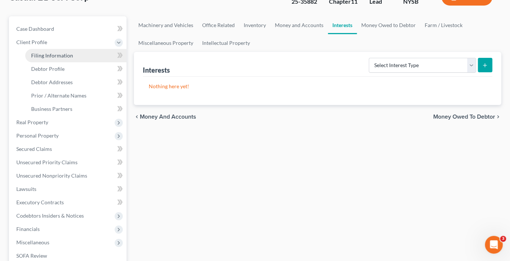  What do you see at coordinates (76, 82) in the screenshot?
I see `a: Debtor Addresses` at bounding box center [76, 82].